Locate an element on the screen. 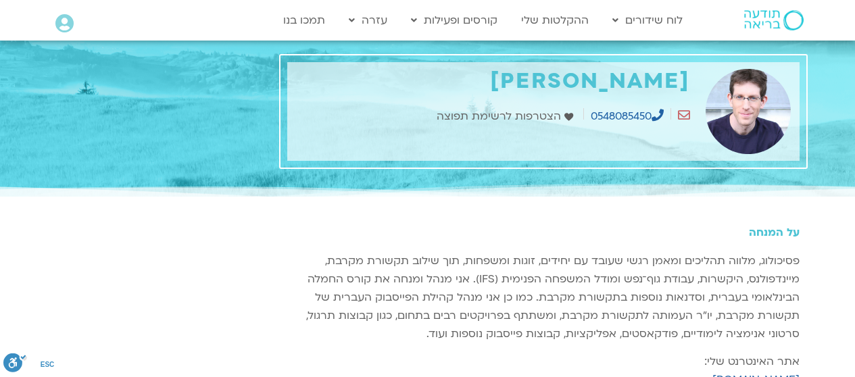 This screenshot has width=855, height=377. a: עזרה is located at coordinates (368, 20).